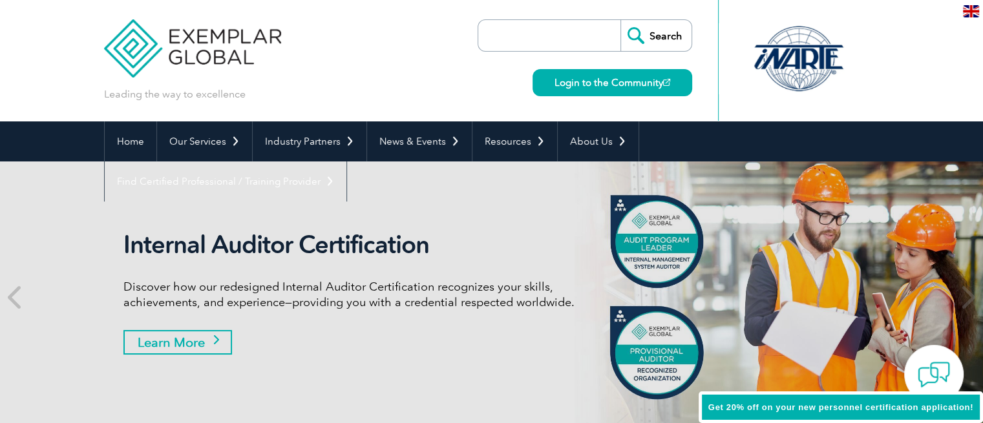 The height and width of the screenshot is (423, 983). What do you see at coordinates (656, 36) in the screenshot?
I see `input: Search` at bounding box center [656, 36].